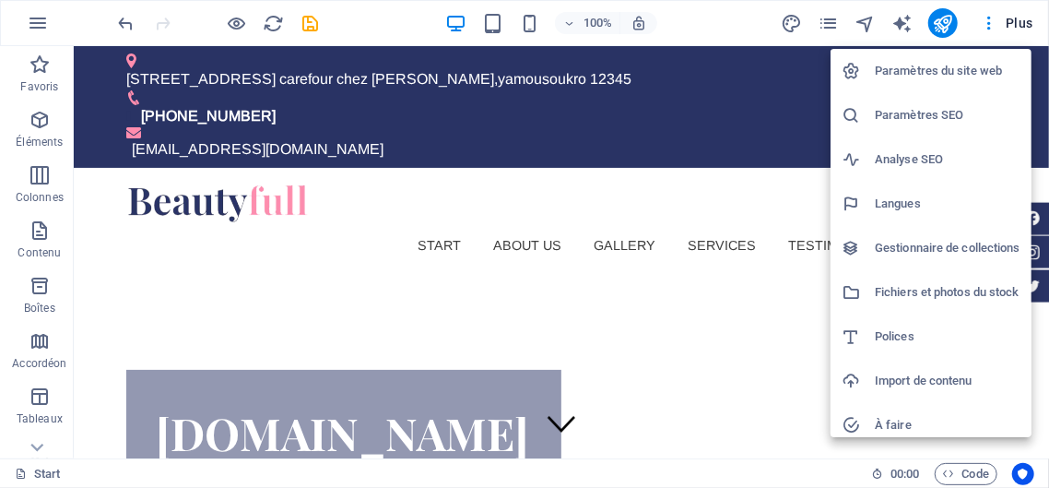 The height and width of the screenshot is (488, 1049). I want to click on h6: Fichiers et photos du stock, so click(948, 292).